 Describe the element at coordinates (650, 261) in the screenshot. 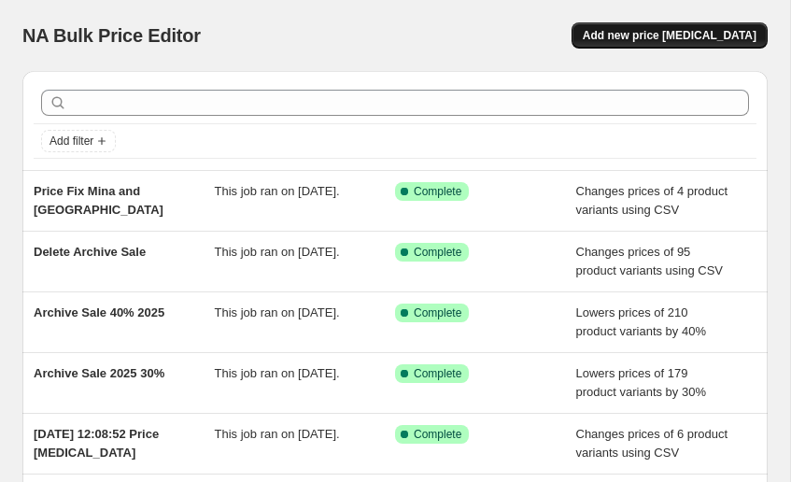

I see `span: Changes prices of 95 product variants using CSV` at that location.